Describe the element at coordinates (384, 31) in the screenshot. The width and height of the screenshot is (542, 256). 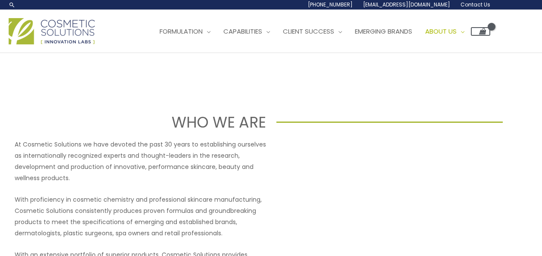
I see `span: Emerging Brands` at that location.